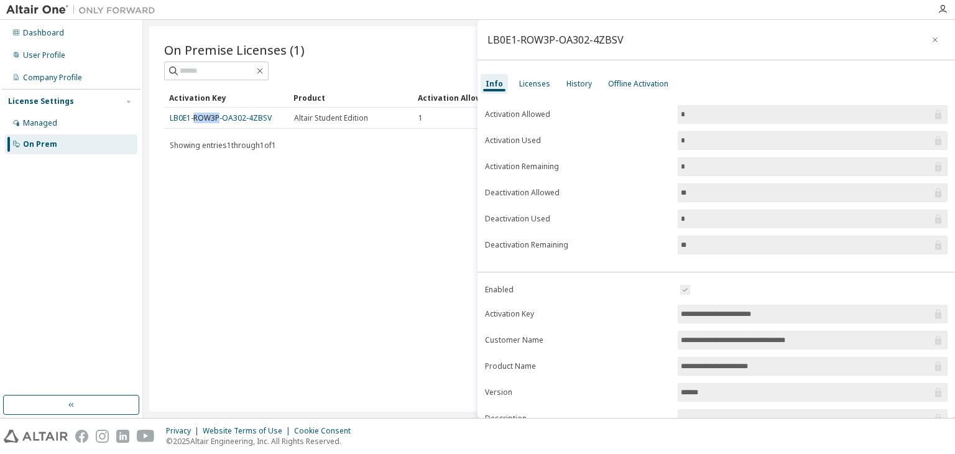 The height and width of the screenshot is (454, 955). Describe the element at coordinates (577, 219) in the screenshot. I see `label: Deactivation Used` at that location.